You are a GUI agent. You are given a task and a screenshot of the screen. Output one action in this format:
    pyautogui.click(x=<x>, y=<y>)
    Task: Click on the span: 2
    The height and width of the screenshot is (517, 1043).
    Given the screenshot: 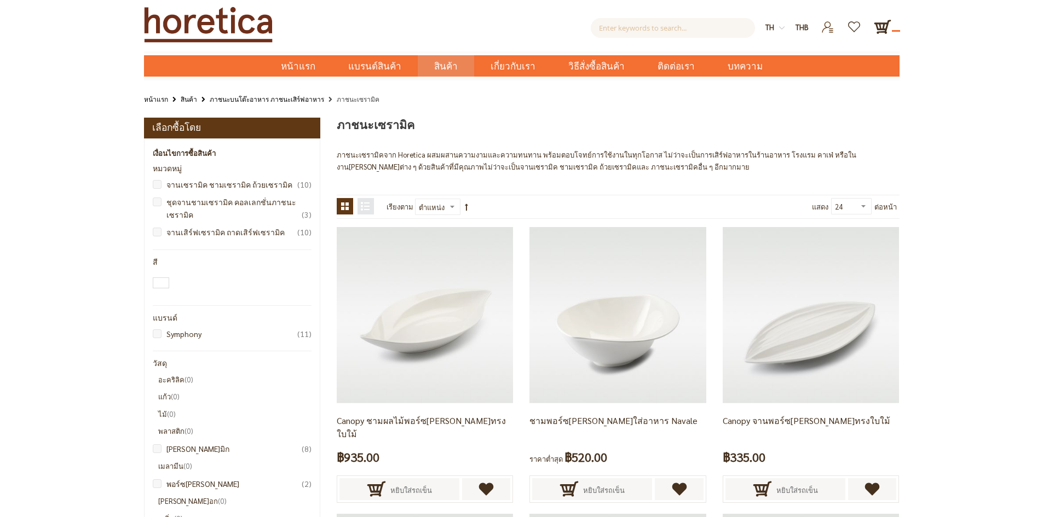 What is the action you would take?
    pyautogui.click(x=307, y=484)
    